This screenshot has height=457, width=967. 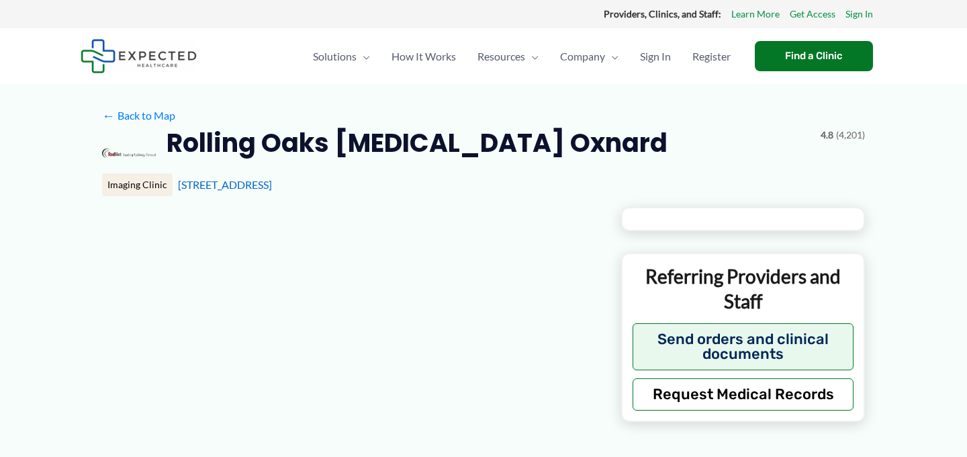 What do you see at coordinates (508, 56) in the screenshot?
I see `a: ResourcesMenu Toggle` at bounding box center [508, 56].